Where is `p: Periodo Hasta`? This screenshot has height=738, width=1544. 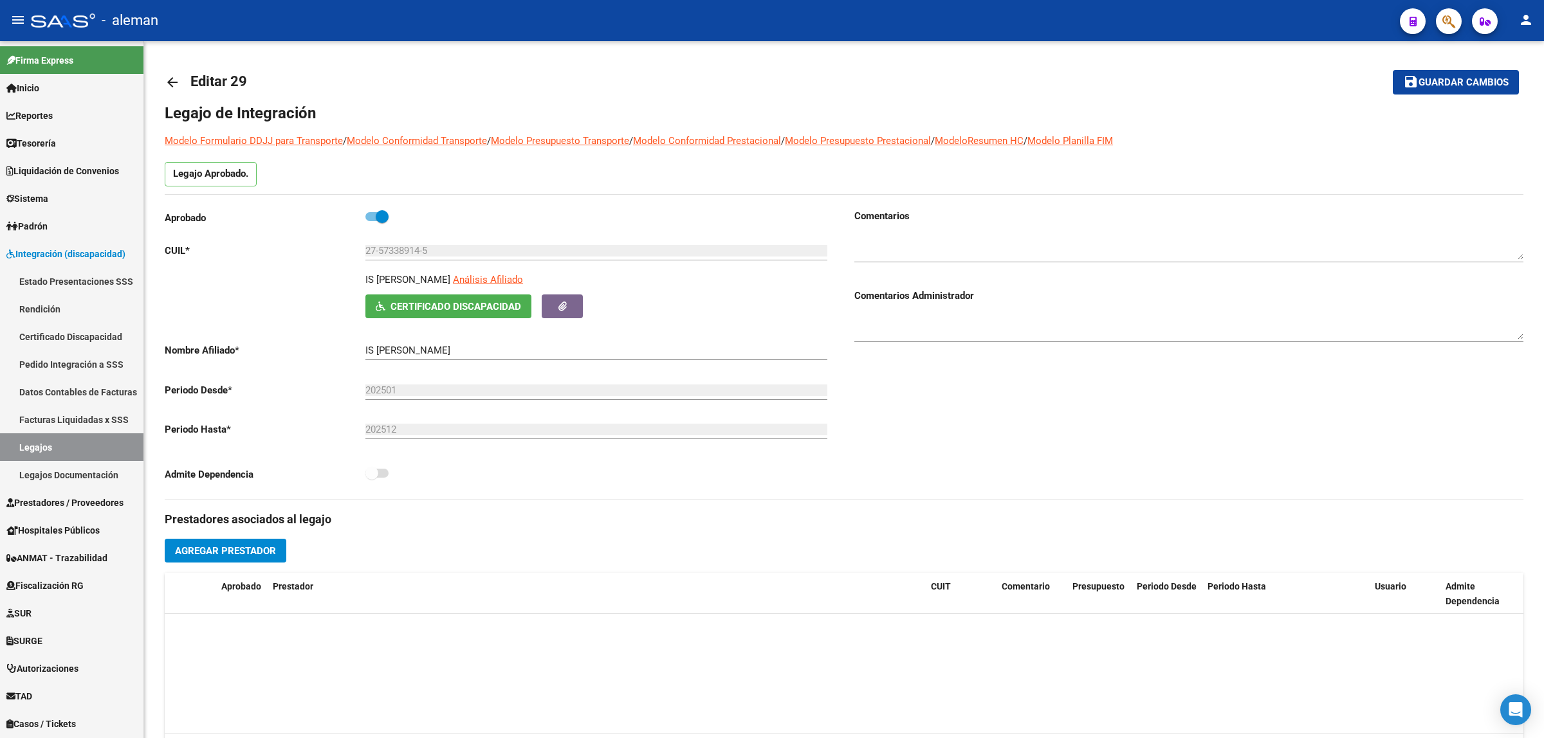
p: Periodo Hasta is located at coordinates (265, 430).